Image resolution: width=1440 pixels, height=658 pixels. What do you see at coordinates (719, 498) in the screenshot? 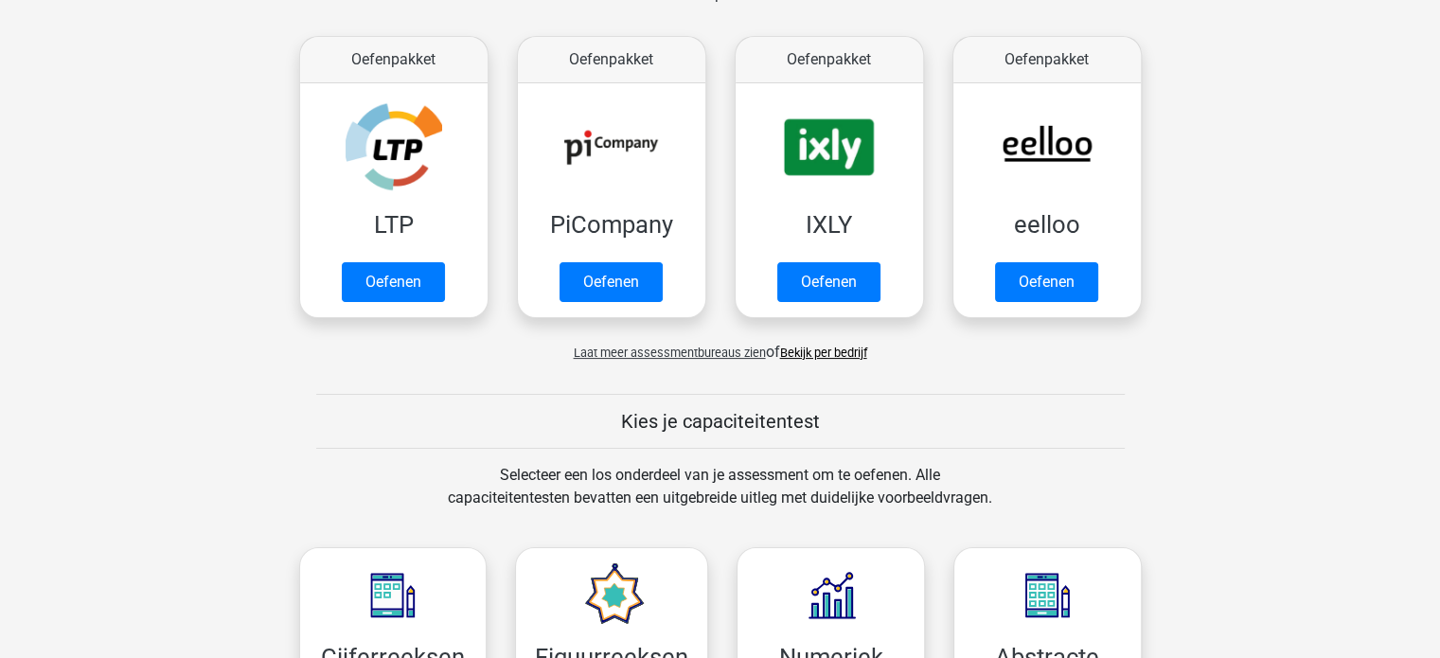
I see `div: Selecteer een los onderdeel van je assessment om te oefenen. Alle capaciteitentesten bevatten een...` at bounding box center [719, 498].